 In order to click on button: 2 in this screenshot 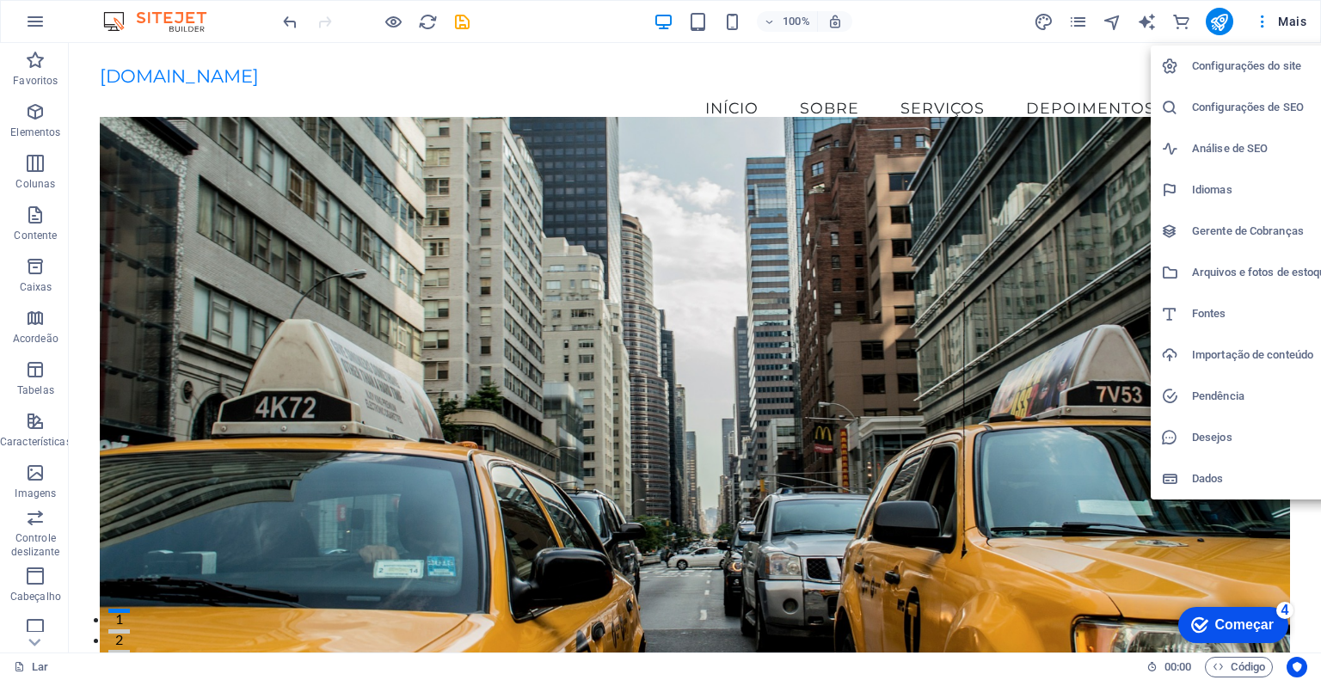, I will do `click(50, 588)`.